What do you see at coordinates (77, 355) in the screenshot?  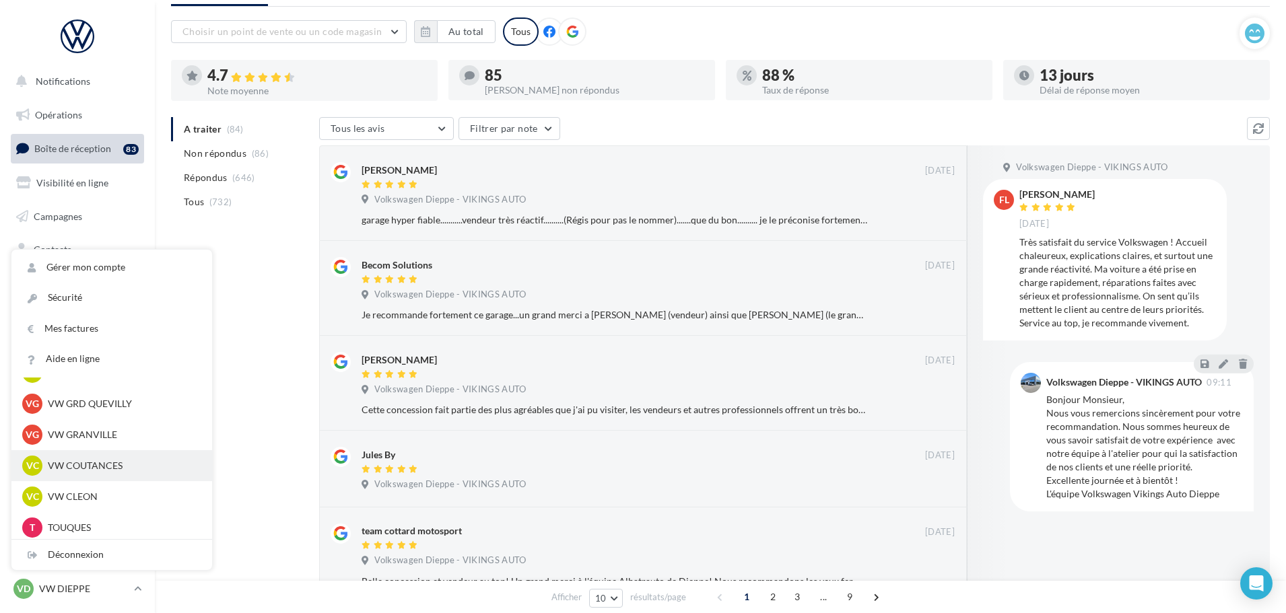 I see `a: PLV et print personnalisable` at bounding box center [77, 355].